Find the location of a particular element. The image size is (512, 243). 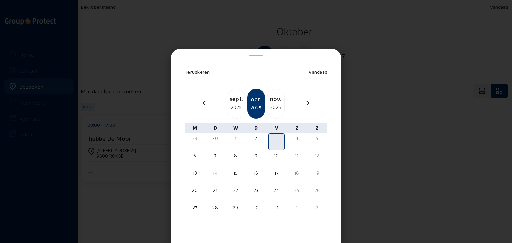

div: M is located at coordinates (195, 128).